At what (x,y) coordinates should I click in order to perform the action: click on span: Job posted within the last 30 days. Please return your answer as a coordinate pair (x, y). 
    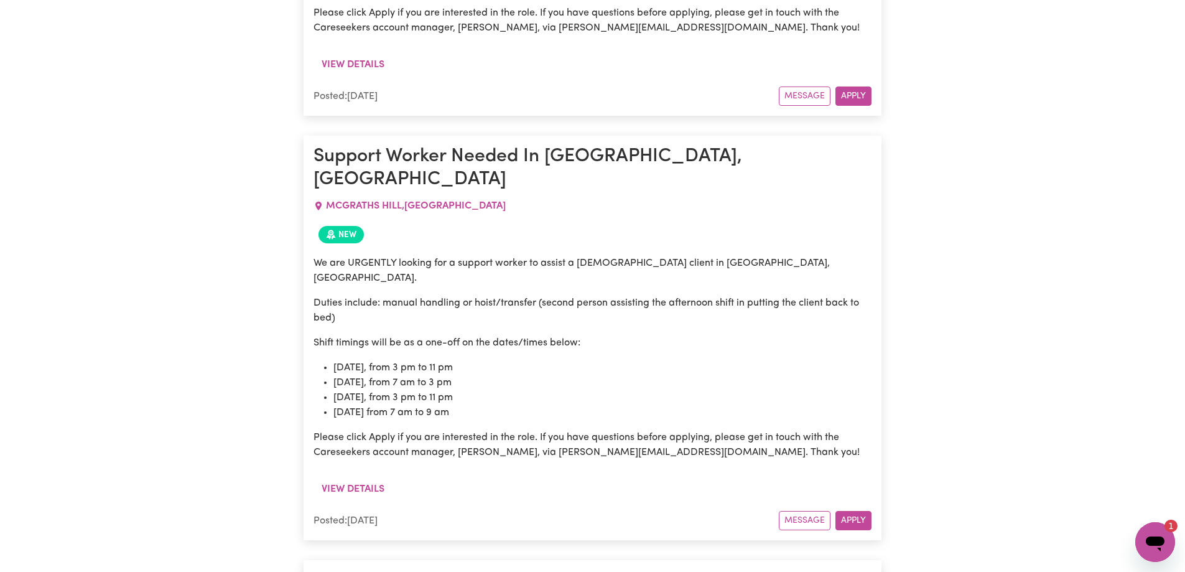
    Looking at the image, I should click on (341, 234).